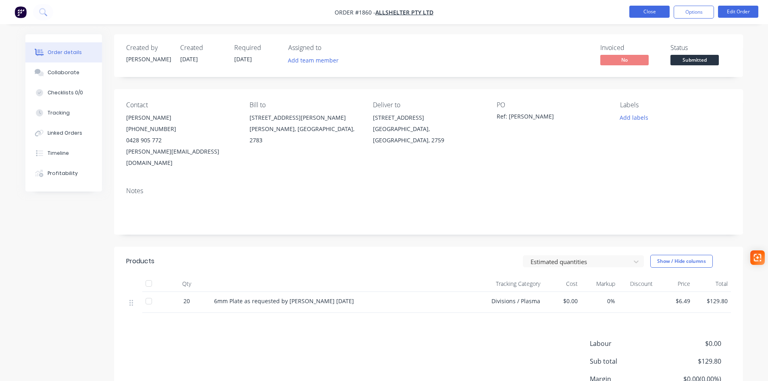 The image size is (768, 381). I want to click on div: Price, so click(674, 284).